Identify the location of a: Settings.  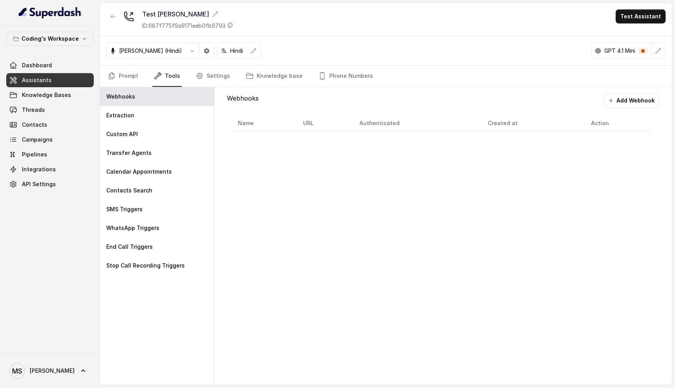
(213, 76).